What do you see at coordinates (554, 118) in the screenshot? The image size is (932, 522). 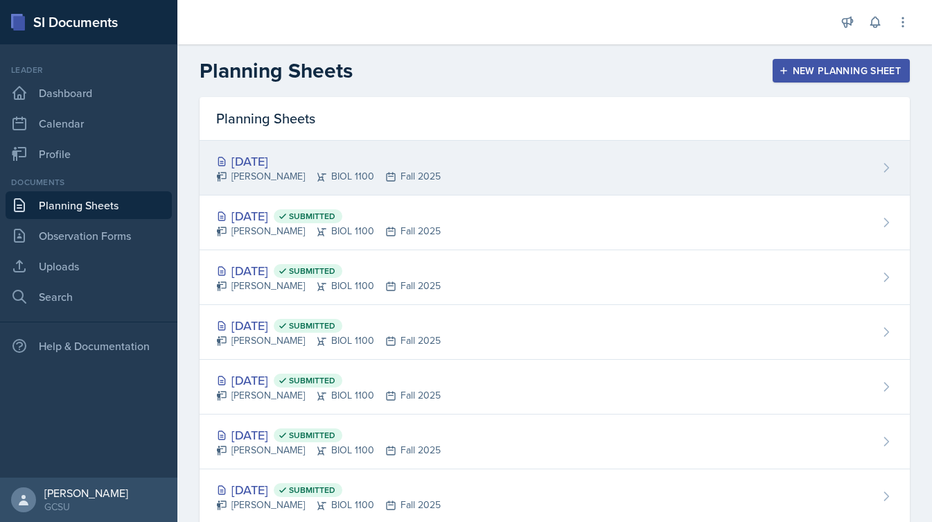 I see `div: Planning Sheets` at bounding box center [554, 118].